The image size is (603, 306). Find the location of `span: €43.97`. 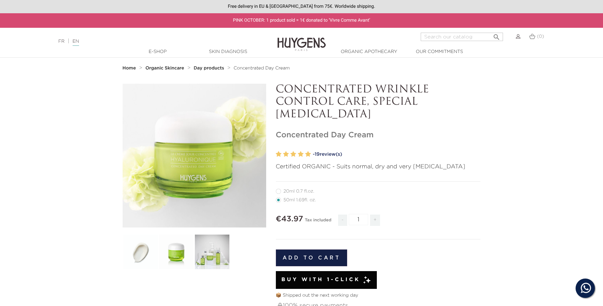

span: €43.97 is located at coordinates (289, 219).